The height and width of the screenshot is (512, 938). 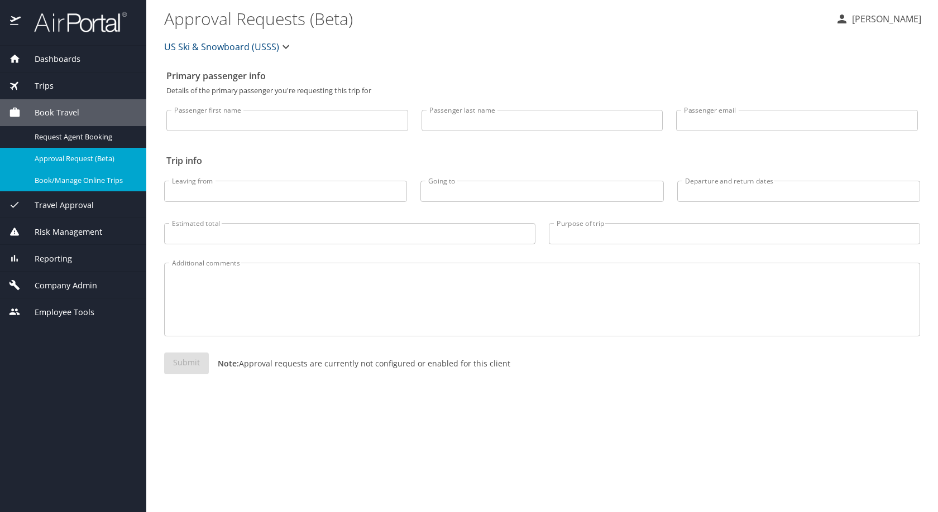 I want to click on span: Request Agent Booking, so click(x=84, y=137).